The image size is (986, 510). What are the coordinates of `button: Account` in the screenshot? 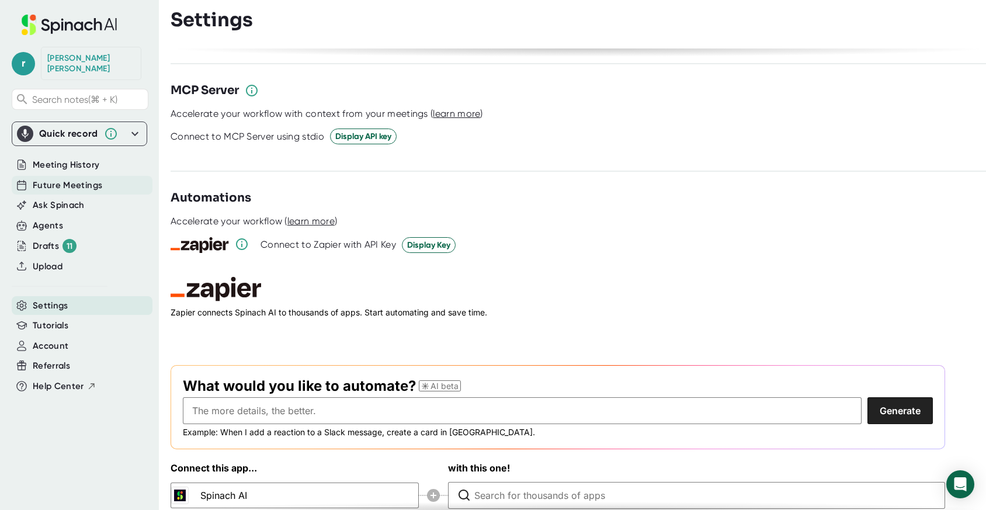 It's located at (50, 346).